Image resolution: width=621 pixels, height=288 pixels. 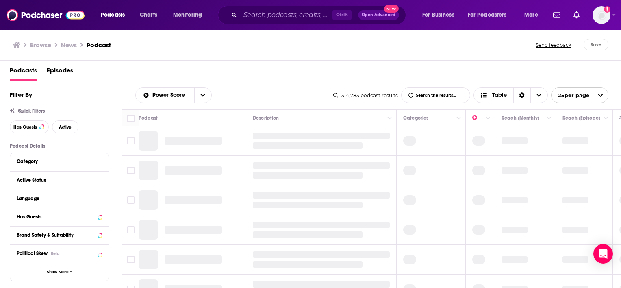 I want to click on span: Show More, so click(x=58, y=272).